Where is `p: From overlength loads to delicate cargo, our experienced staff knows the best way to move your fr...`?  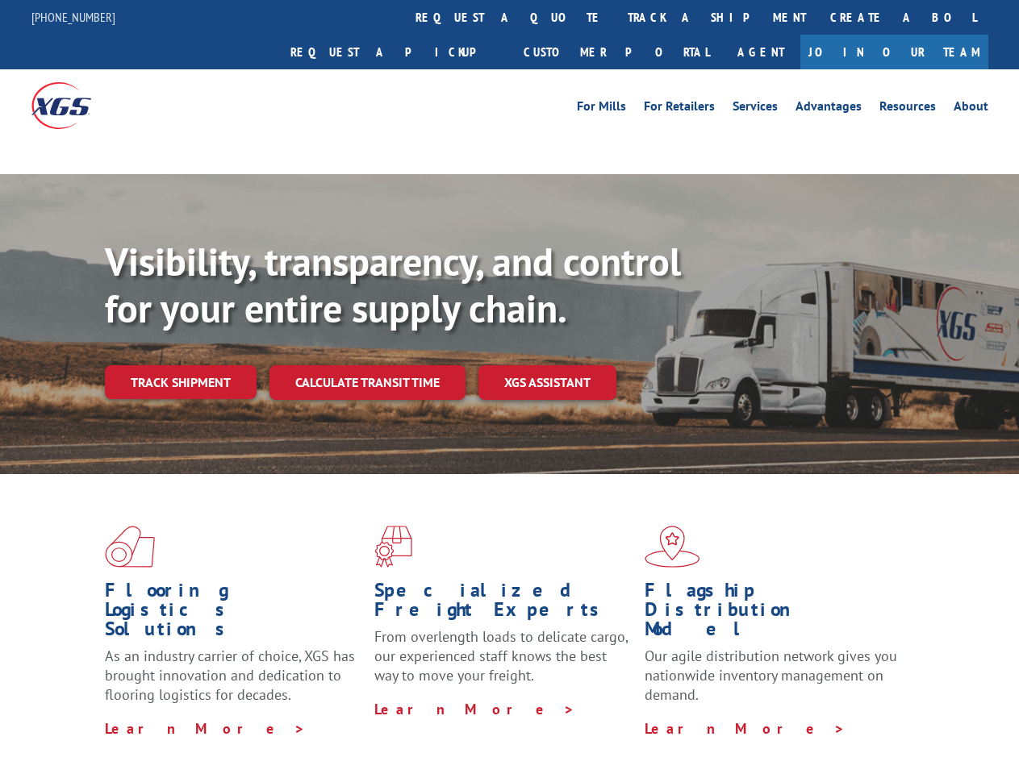 p: From overlength loads to delicate cargo, our experienced staff knows the best way to move your fr... is located at coordinates (503, 663).